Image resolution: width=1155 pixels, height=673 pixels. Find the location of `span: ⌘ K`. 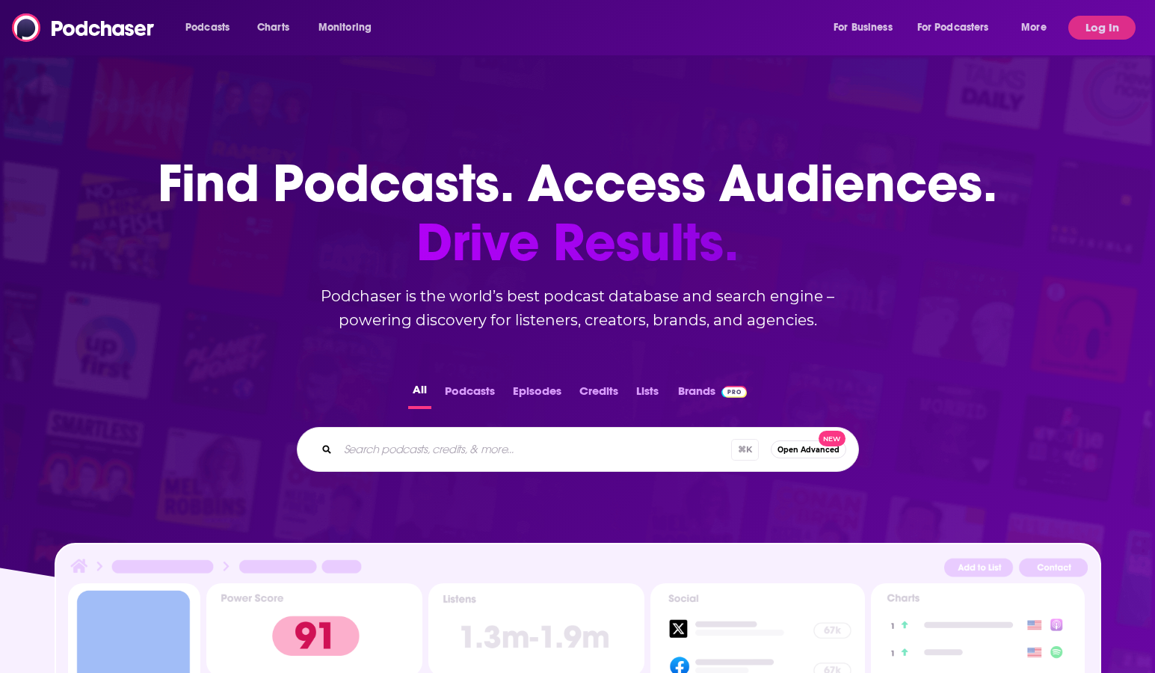

span: ⌘ K is located at coordinates (745, 449).